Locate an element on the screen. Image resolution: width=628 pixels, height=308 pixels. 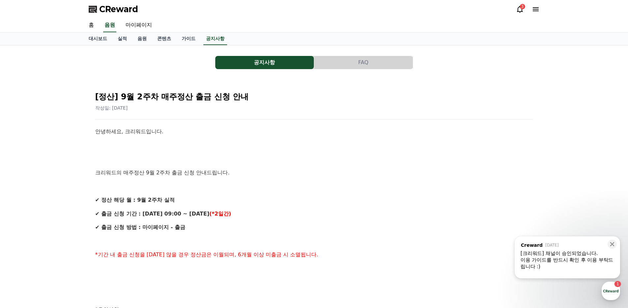
button: 공지사항 is located at coordinates (264, 63).